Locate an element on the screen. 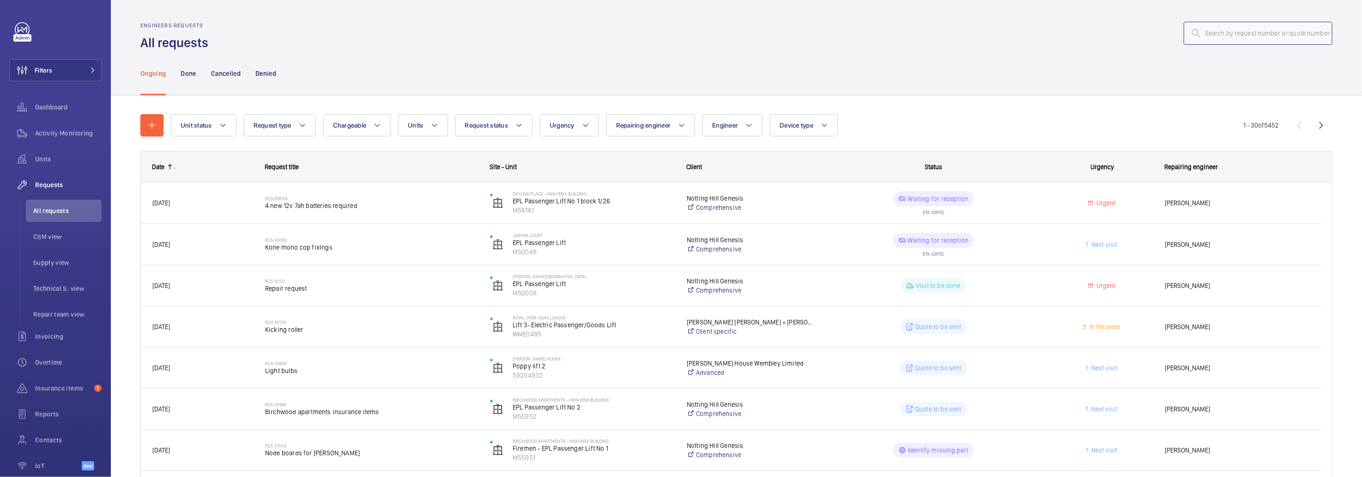 Image resolution: width=1362 pixels, height=477 pixels. p: Poppy lift 2 is located at coordinates (593, 366).